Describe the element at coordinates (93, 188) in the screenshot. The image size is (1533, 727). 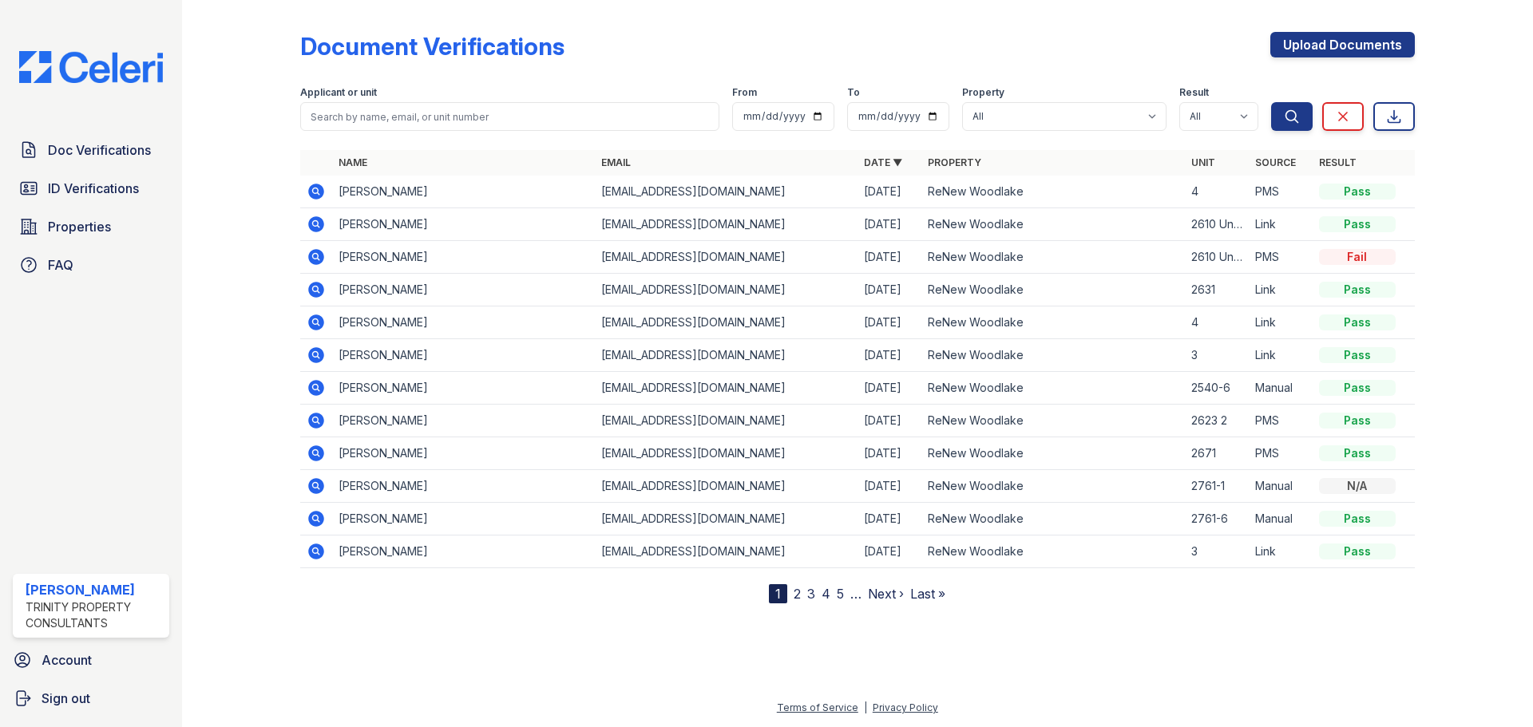
I see `span: ID Verifications` at that location.